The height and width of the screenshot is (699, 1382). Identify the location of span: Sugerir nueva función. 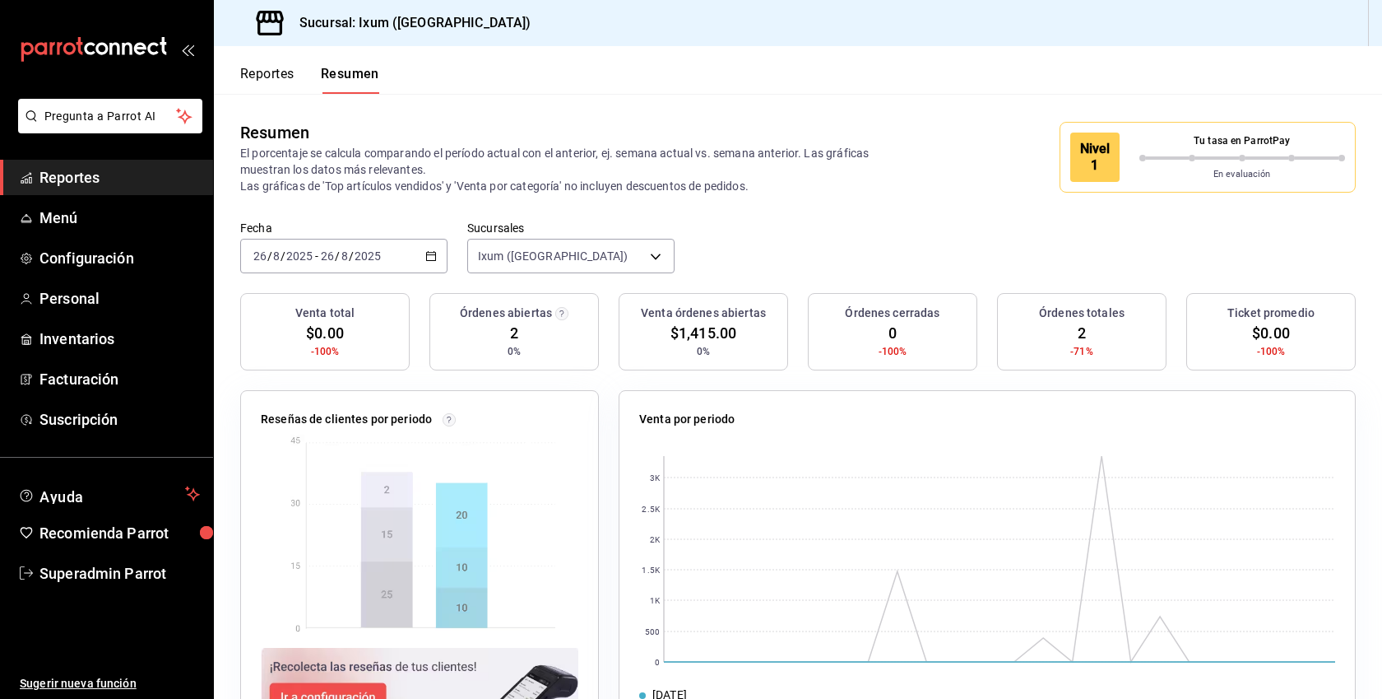
(109, 683).